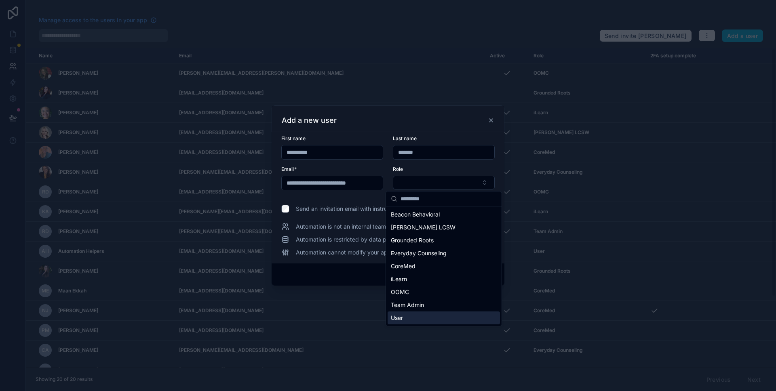  What do you see at coordinates (403, 266) in the screenshot?
I see `span: CoreMed` at bounding box center [403, 266].